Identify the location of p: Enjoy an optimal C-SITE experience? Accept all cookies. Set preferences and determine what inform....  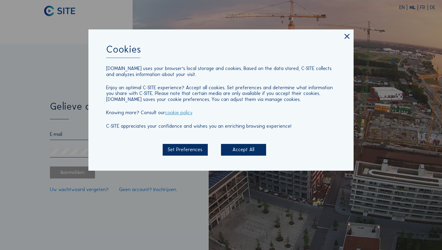
(221, 94).